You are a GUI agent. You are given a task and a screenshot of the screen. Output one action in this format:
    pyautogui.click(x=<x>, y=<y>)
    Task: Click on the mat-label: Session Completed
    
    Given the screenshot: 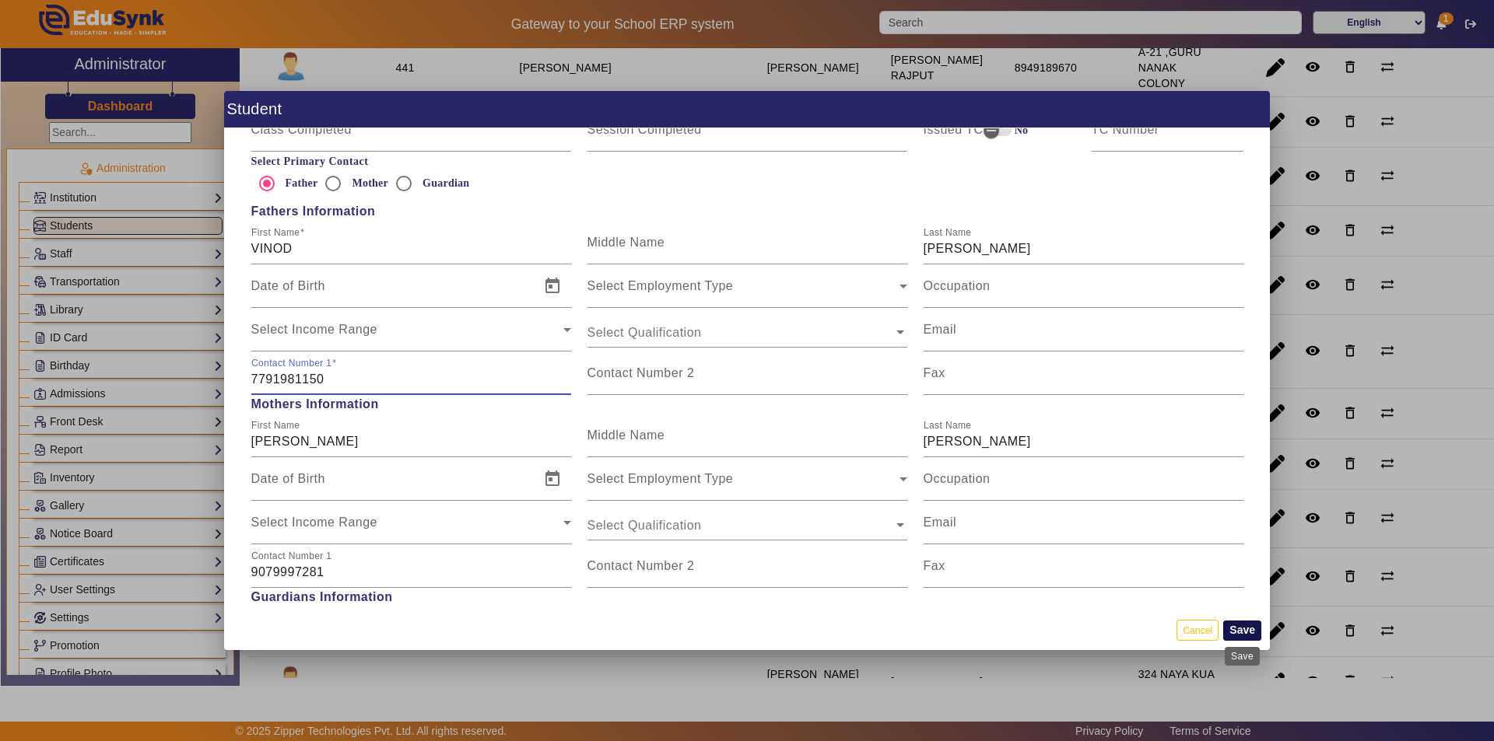 What is the action you would take?
    pyautogui.click(x=644, y=129)
    